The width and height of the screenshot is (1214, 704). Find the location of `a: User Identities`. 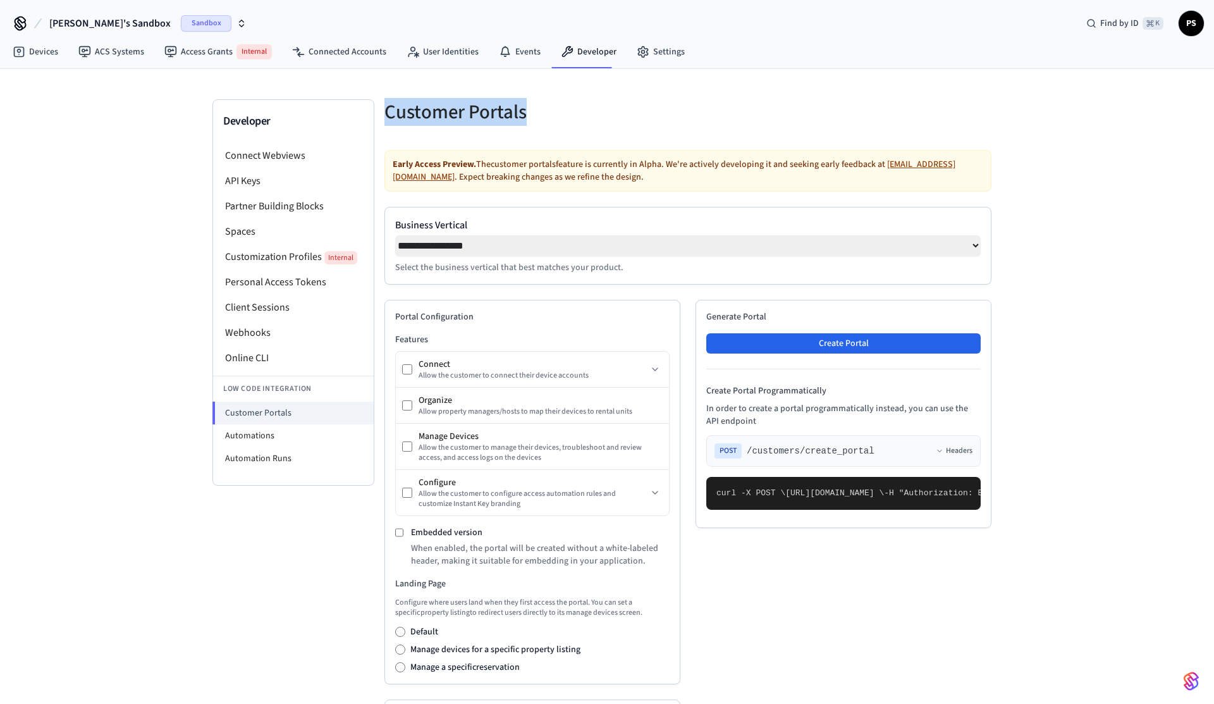

a: User Identities is located at coordinates (443, 52).